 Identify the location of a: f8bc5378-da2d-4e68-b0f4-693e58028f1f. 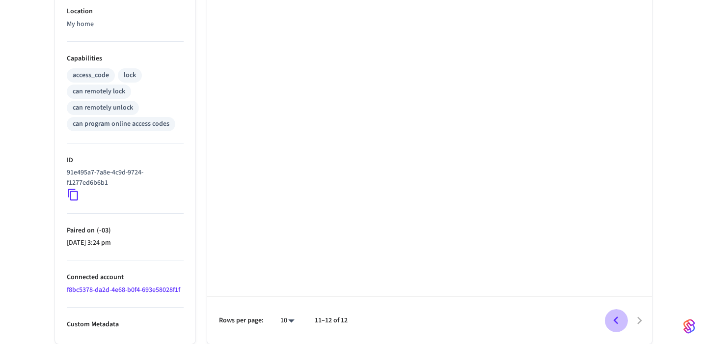
(123, 290).